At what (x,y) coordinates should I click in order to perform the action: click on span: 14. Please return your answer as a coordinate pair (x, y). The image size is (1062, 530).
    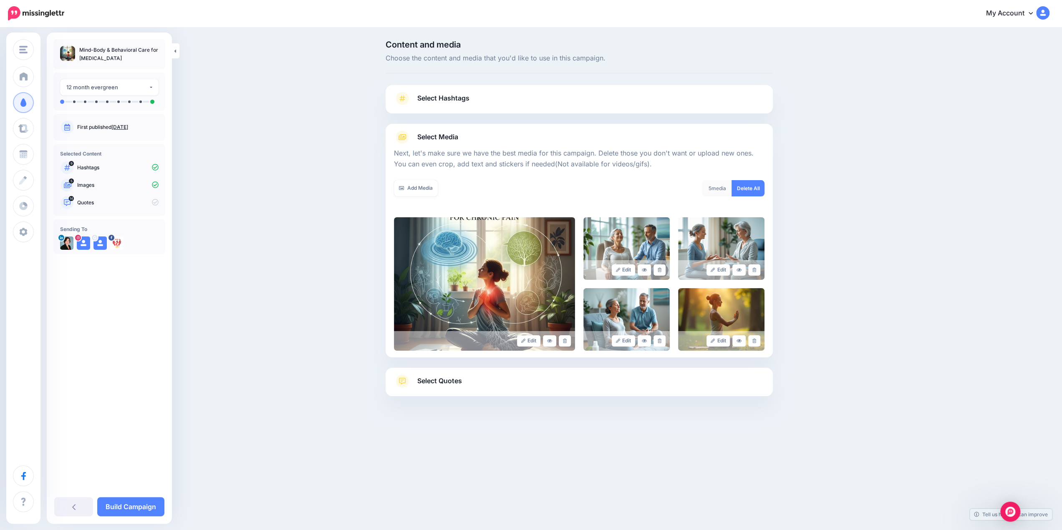
    Looking at the image, I should click on (71, 199).